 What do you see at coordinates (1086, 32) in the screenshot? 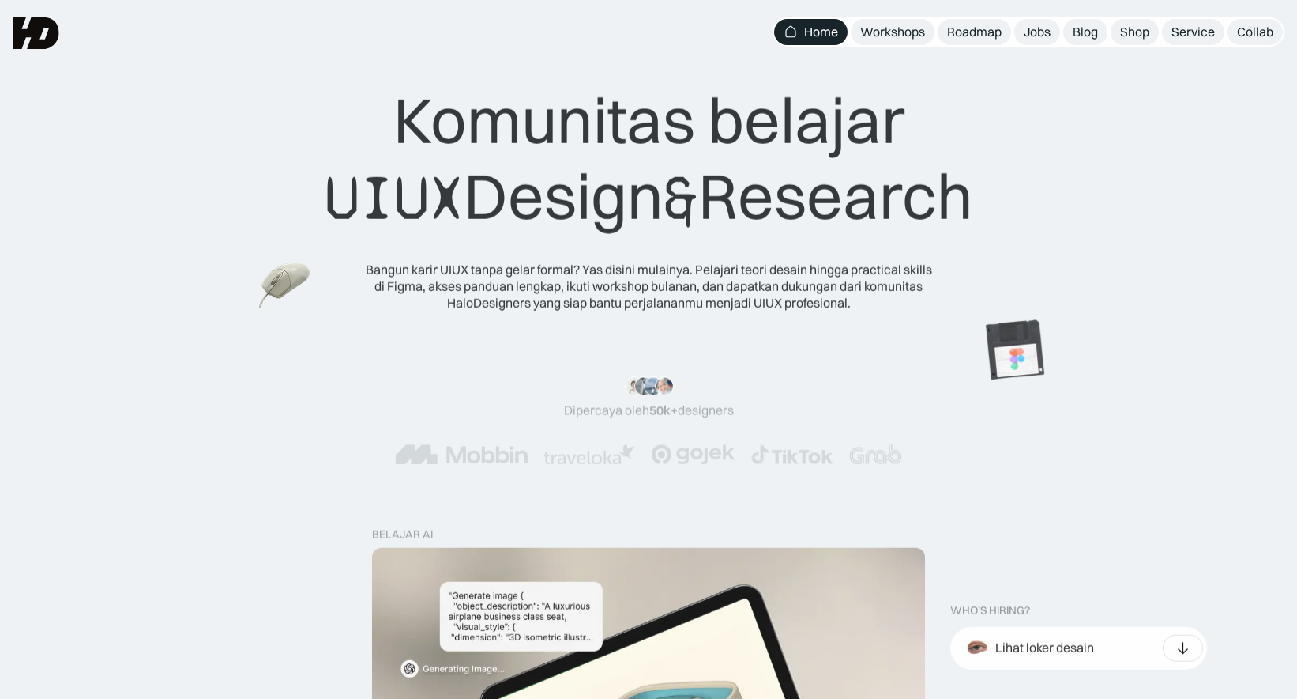
I see `div: Blog` at bounding box center [1086, 32].